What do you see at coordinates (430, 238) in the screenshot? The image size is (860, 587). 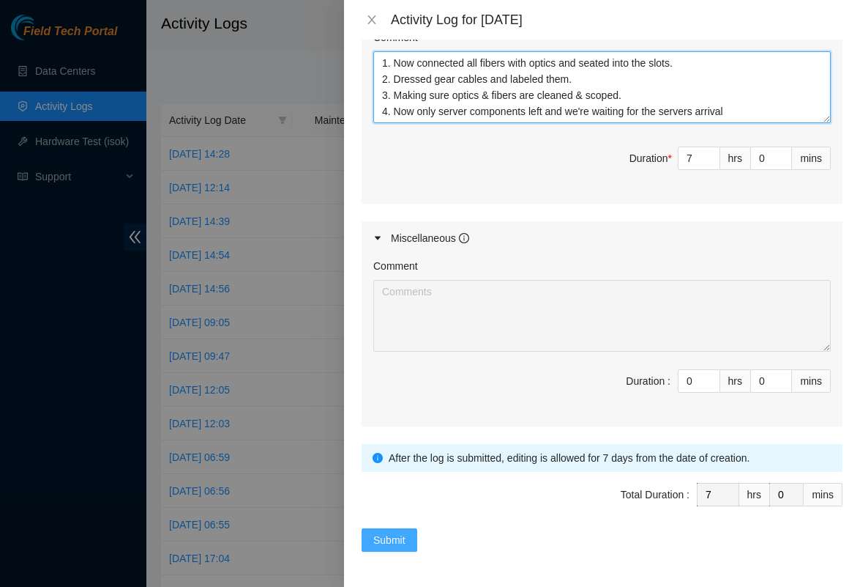 I see `div: Miscellaneous` at bounding box center [430, 238].